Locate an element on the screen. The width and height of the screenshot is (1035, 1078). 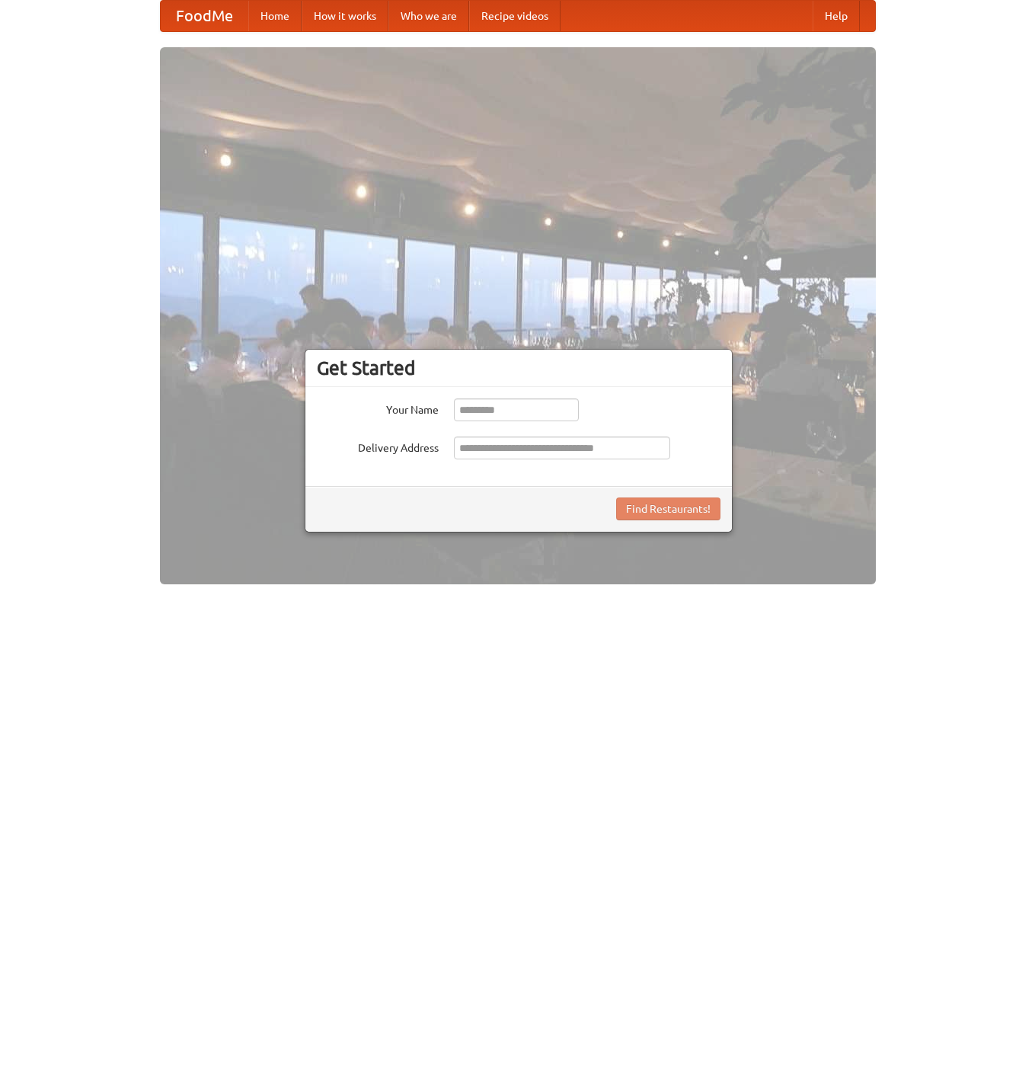
a: Recipe videos is located at coordinates (515, 16).